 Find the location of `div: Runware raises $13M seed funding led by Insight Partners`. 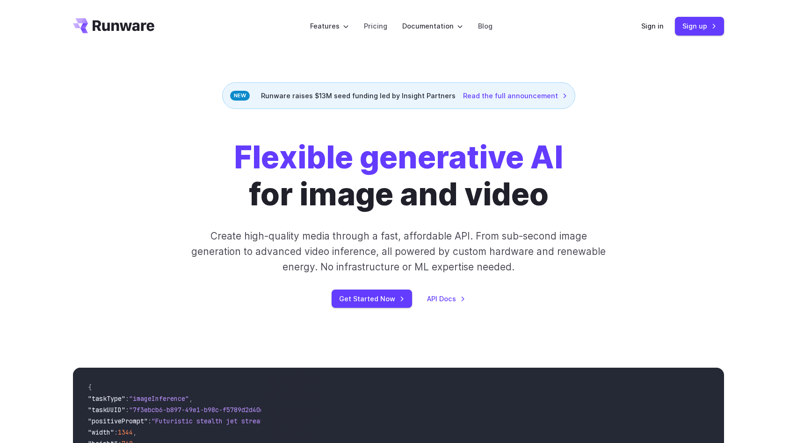

div: Runware raises $13M seed funding led by Insight Partners is located at coordinates (399, 95).